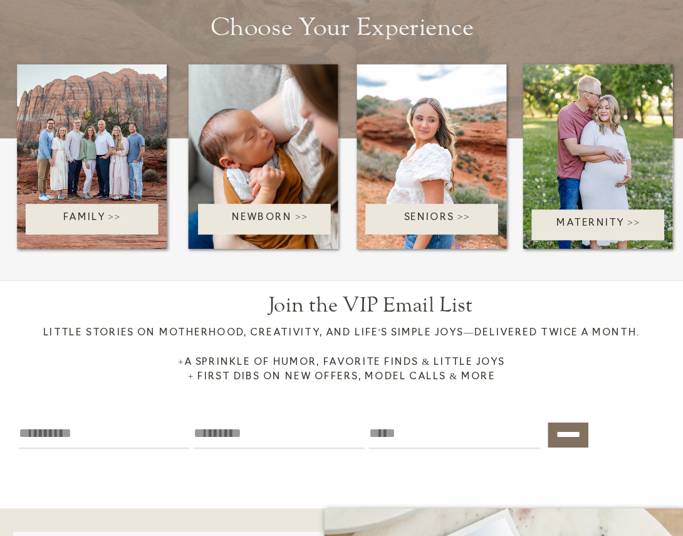 The width and height of the screenshot is (683, 536). Describe the element at coordinates (92, 219) in the screenshot. I see `a: Family >>` at that location.